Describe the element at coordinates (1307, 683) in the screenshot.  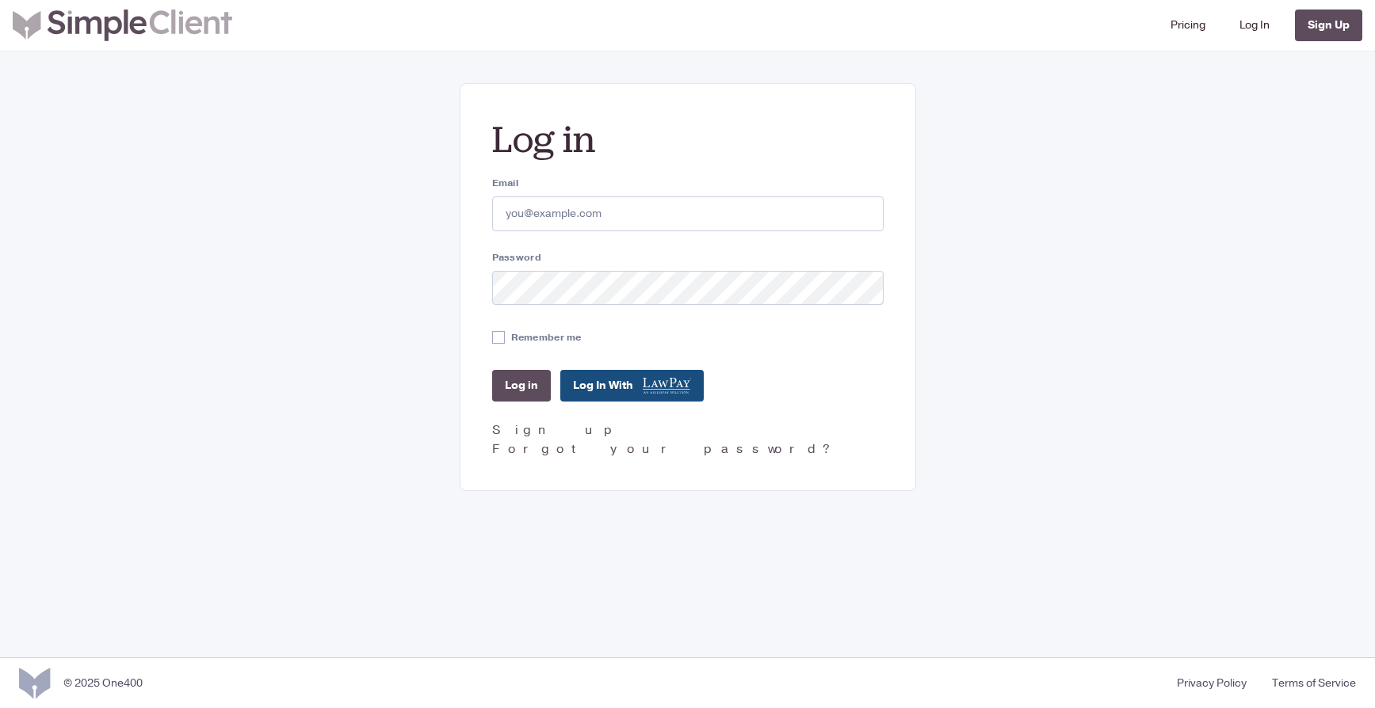
I see `a: Terms of Service` at that location.